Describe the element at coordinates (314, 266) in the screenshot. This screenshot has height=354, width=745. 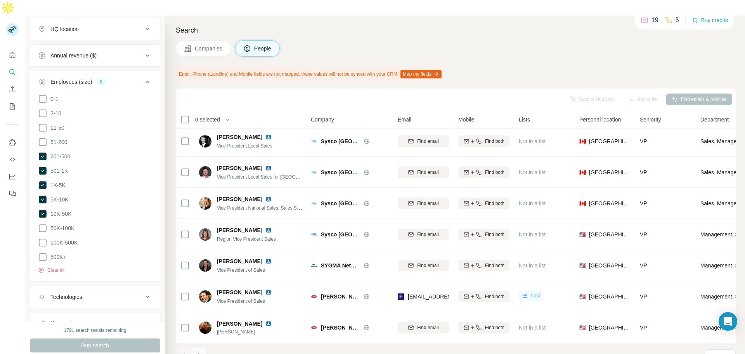
I see `img: Logo of SYGMA Network` at that location.